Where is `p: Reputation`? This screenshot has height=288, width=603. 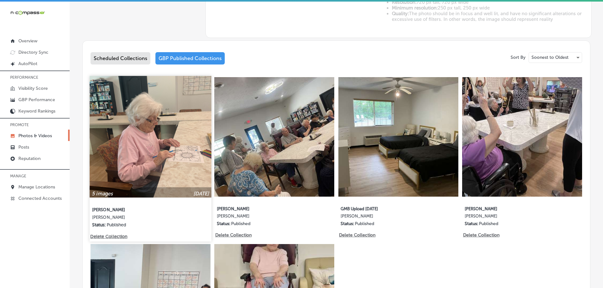 p: Reputation is located at coordinates (29, 159).